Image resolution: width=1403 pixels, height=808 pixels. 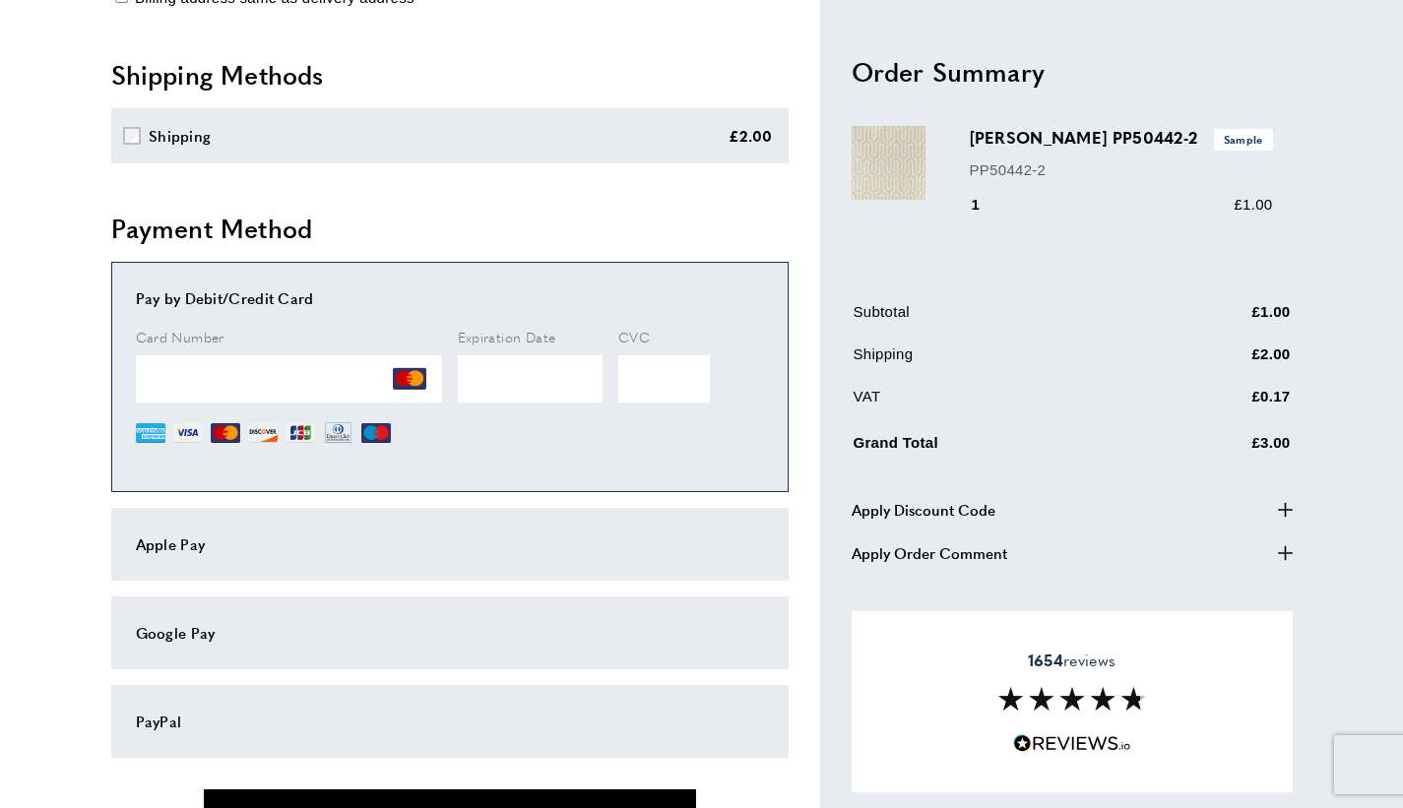 I want to click on td: £2.00, so click(x=1223, y=361).